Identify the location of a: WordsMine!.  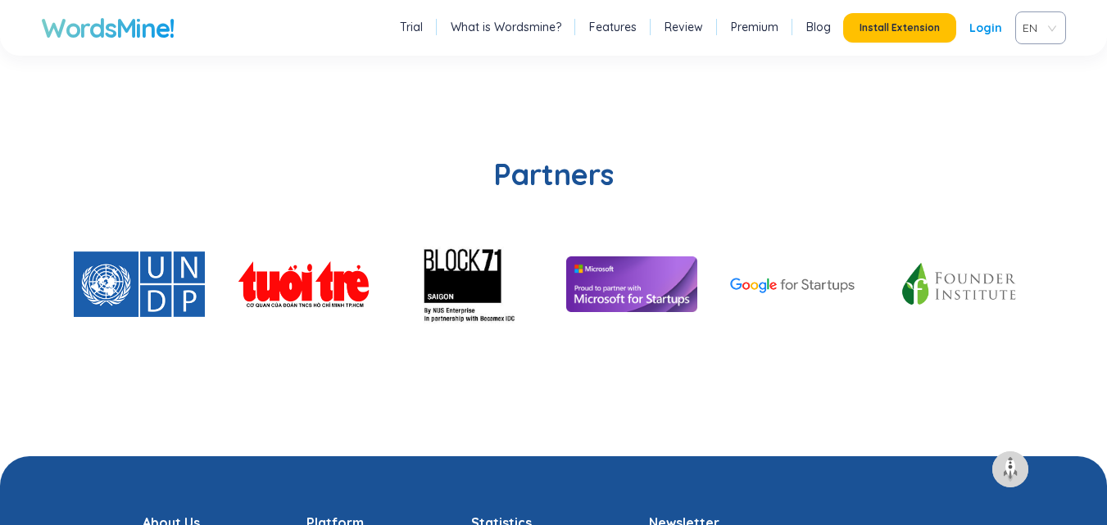
(107, 28).